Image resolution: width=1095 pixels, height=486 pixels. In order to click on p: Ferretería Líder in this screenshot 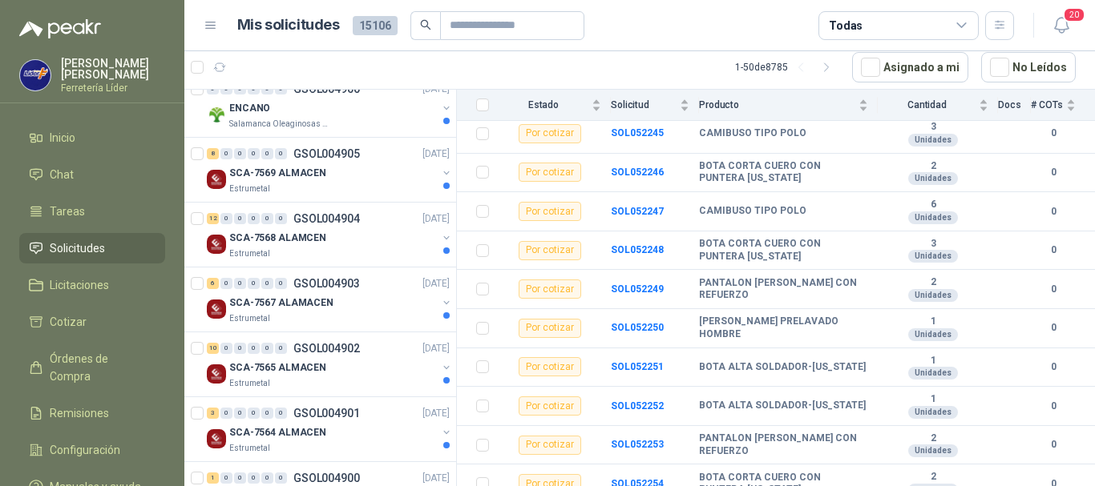, I will do `click(113, 88)`.